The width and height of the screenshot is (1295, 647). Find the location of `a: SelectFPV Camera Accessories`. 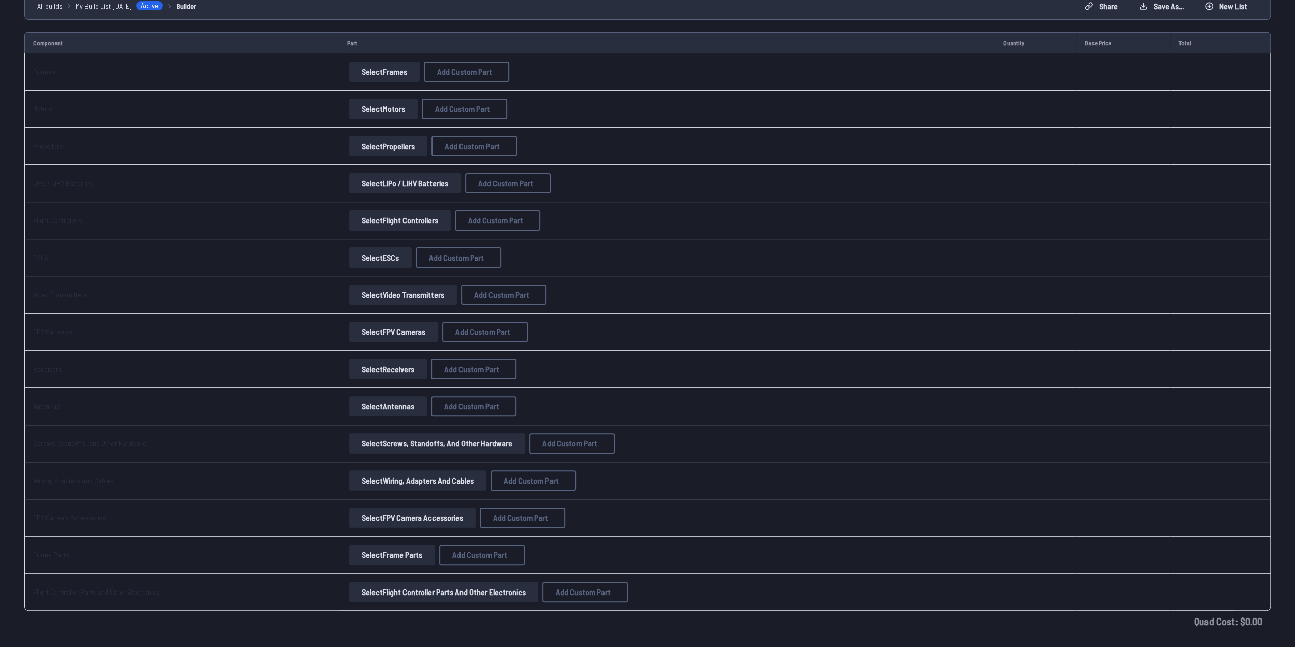

a: SelectFPV Camera Accessories is located at coordinates (412, 518).